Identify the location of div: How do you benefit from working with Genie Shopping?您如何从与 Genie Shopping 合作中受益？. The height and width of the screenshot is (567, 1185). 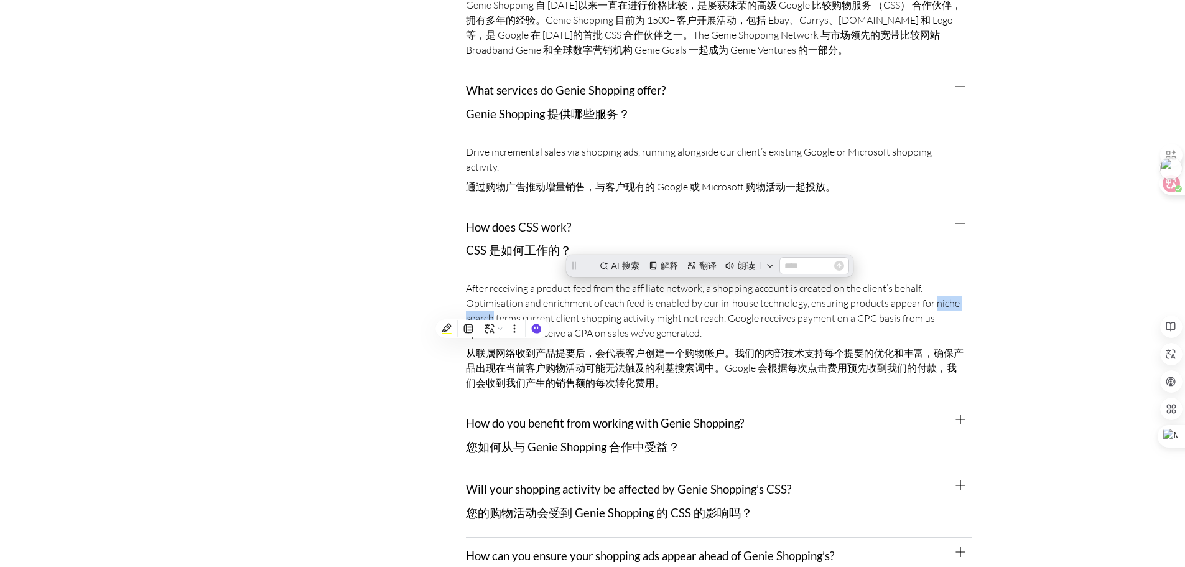
(719, 438).